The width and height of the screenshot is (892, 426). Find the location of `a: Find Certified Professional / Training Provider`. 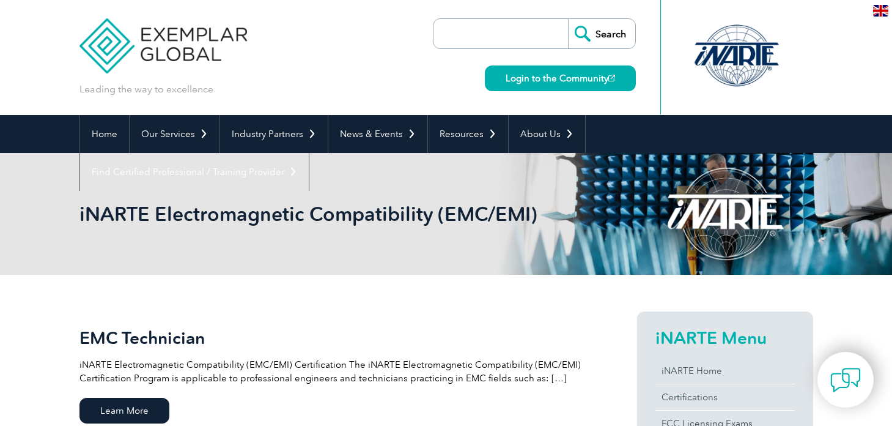

a: Find Certified Professional / Training Provider is located at coordinates (194, 172).